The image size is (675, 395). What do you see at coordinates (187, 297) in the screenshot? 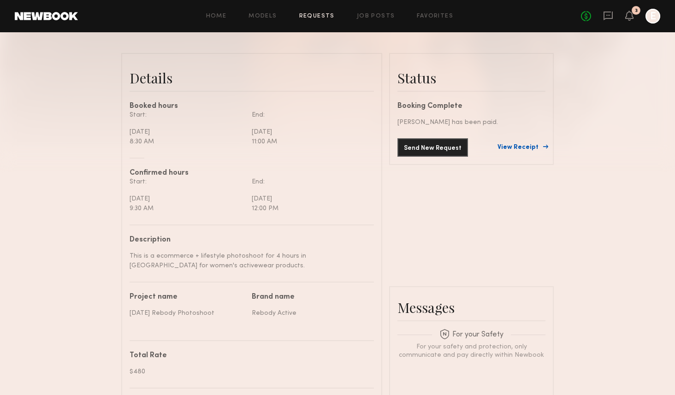
I see `div: Project name` at bounding box center [187, 297].